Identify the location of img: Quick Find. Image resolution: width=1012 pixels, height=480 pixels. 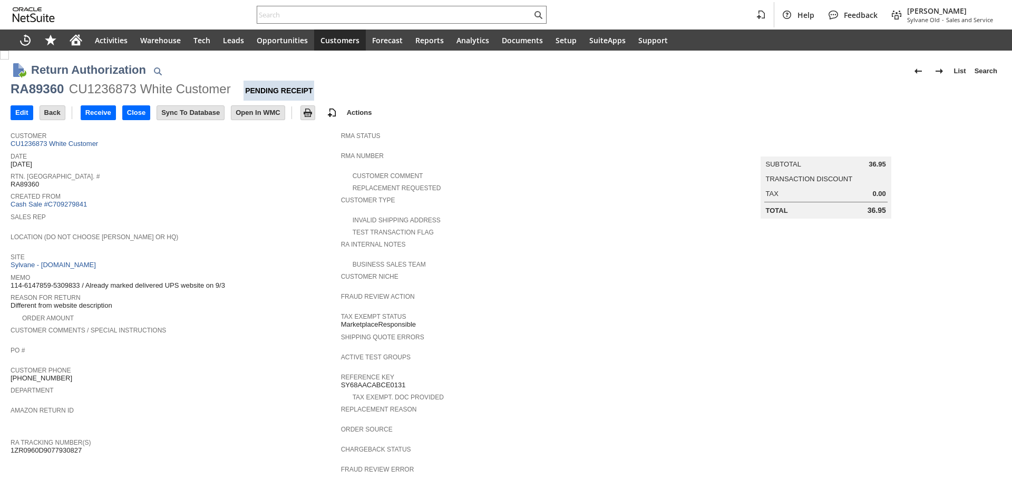
(158, 71).